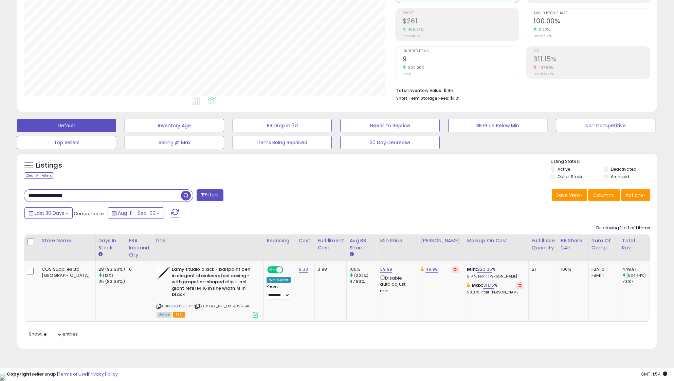  What do you see at coordinates (89, 214) in the screenshot?
I see `span: Compared to:` at bounding box center [89, 214].